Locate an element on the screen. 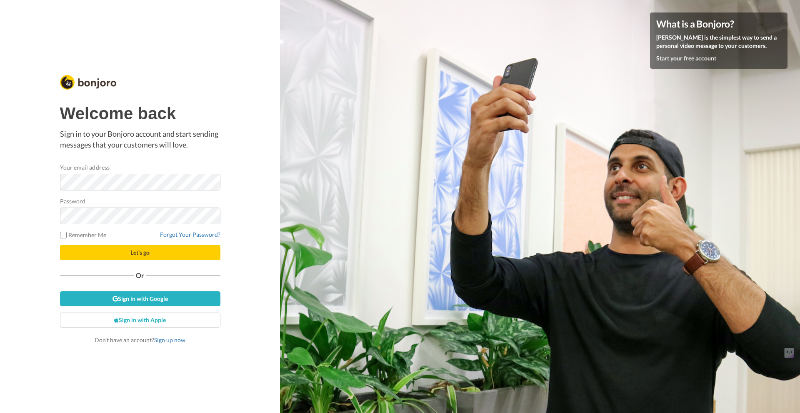  h1: Welcome back is located at coordinates (140, 113).